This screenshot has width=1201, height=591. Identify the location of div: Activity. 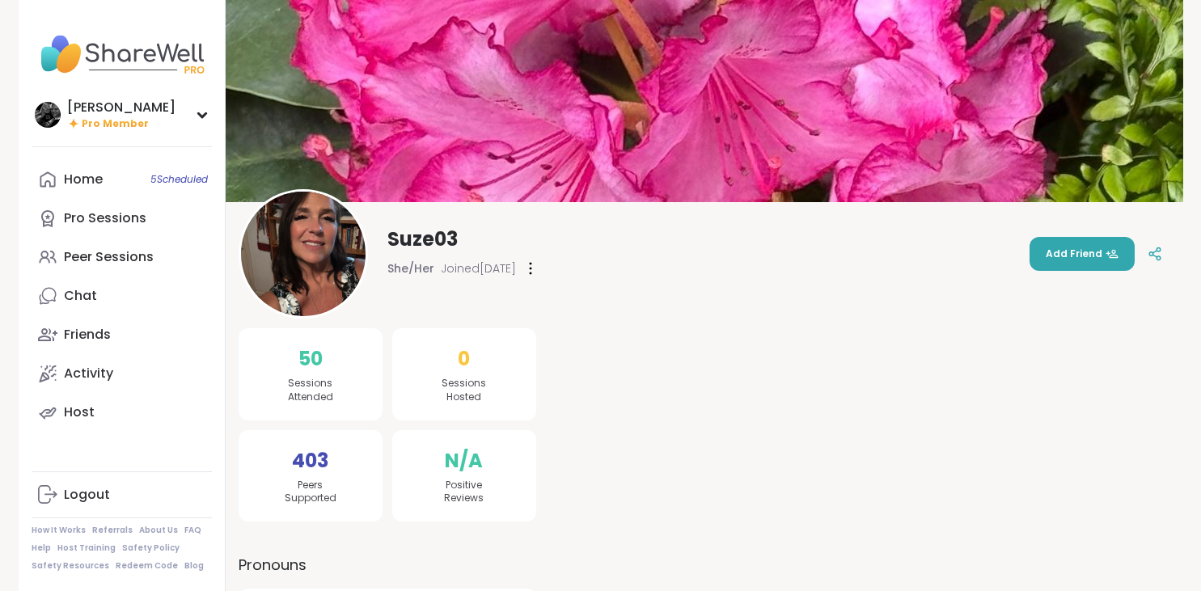
(88, 374).